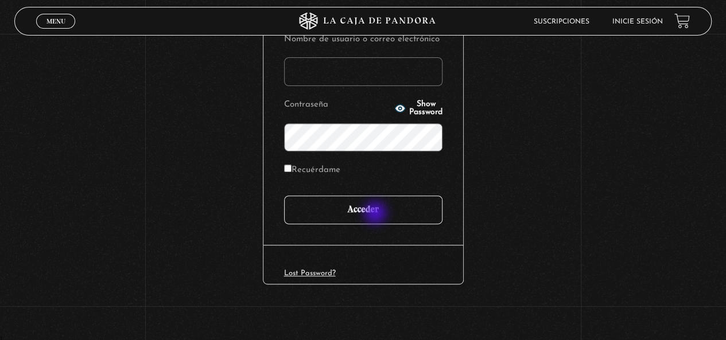  What do you see at coordinates (288, 168) in the screenshot?
I see `input: Recuérdame` at bounding box center [288, 168].